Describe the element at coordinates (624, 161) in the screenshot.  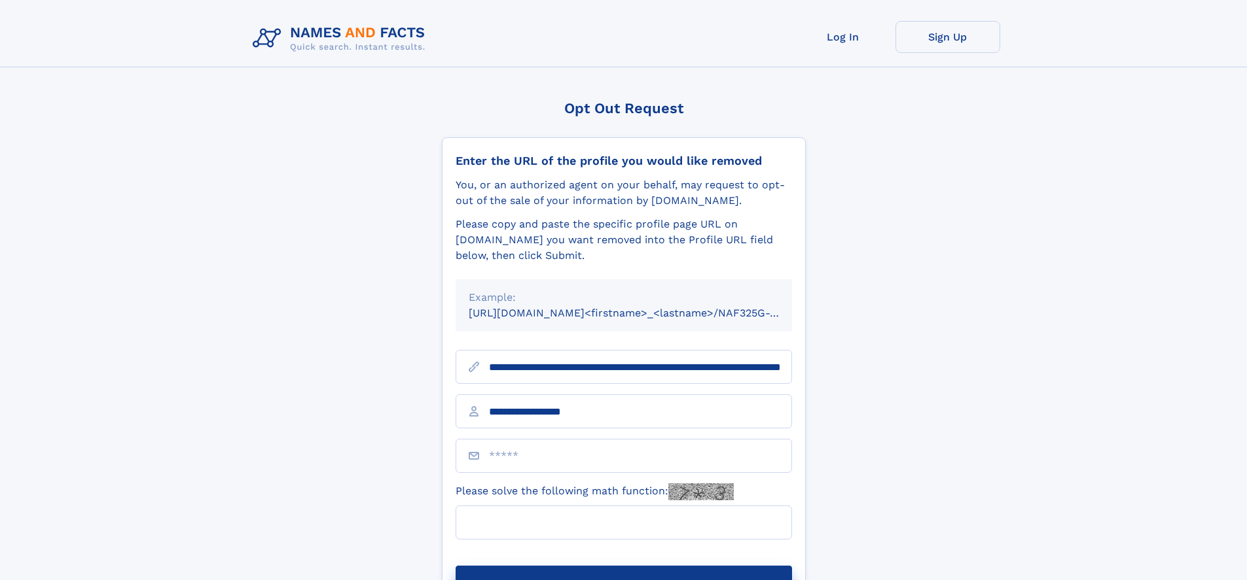
I see `div: Enter the URL of the profile you would like removed` at that location.